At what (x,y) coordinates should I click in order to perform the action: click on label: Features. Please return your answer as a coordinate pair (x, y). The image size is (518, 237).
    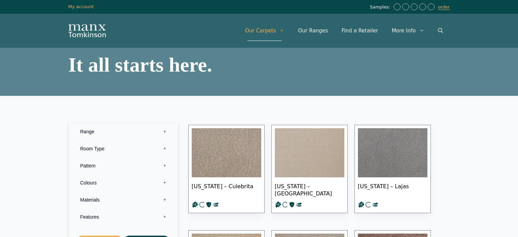
    Looking at the image, I should click on (123, 217).